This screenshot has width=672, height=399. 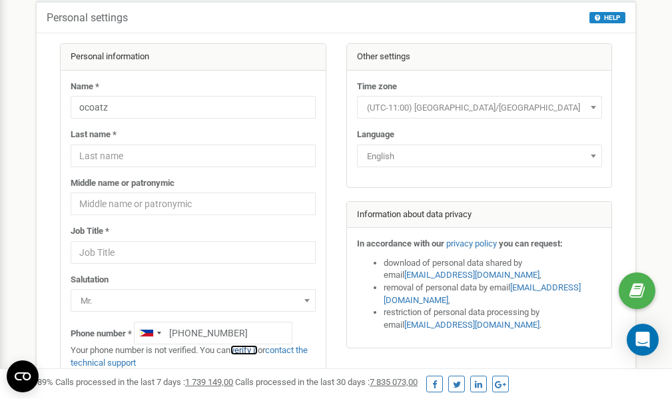 What do you see at coordinates (480, 57) in the screenshot?
I see `div: Other settings` at bounding box center [480, 57].